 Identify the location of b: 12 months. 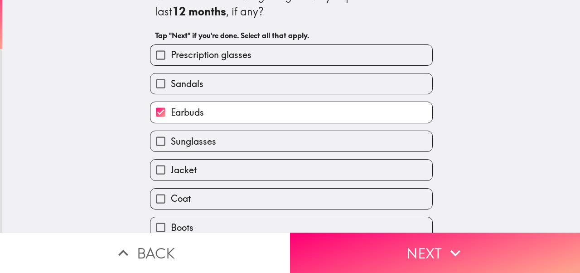
(199, 11).